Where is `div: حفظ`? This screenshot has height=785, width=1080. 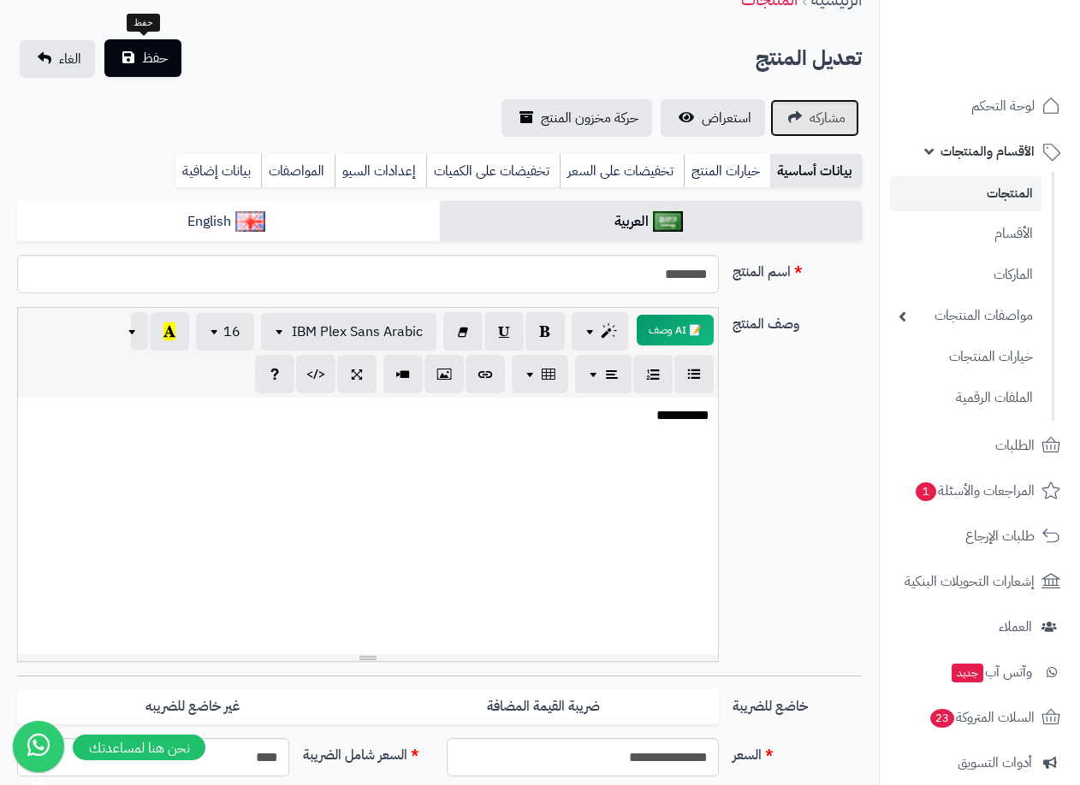
div: حفظ is located at coordinates (143, 23).